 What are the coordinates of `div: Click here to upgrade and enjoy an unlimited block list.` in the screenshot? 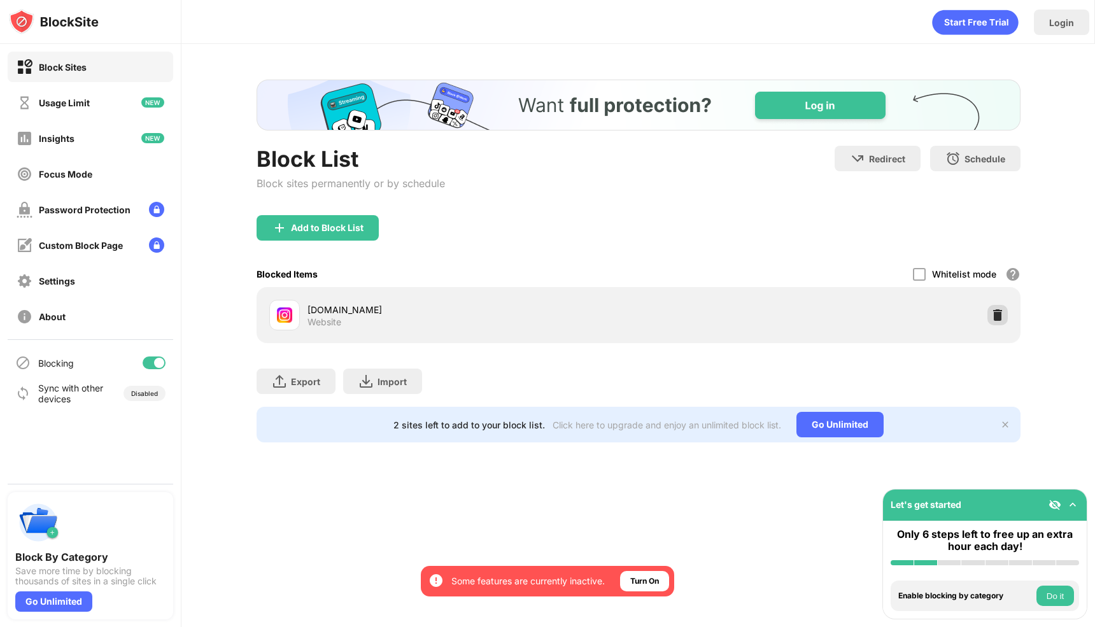 It's located at (667, 425).